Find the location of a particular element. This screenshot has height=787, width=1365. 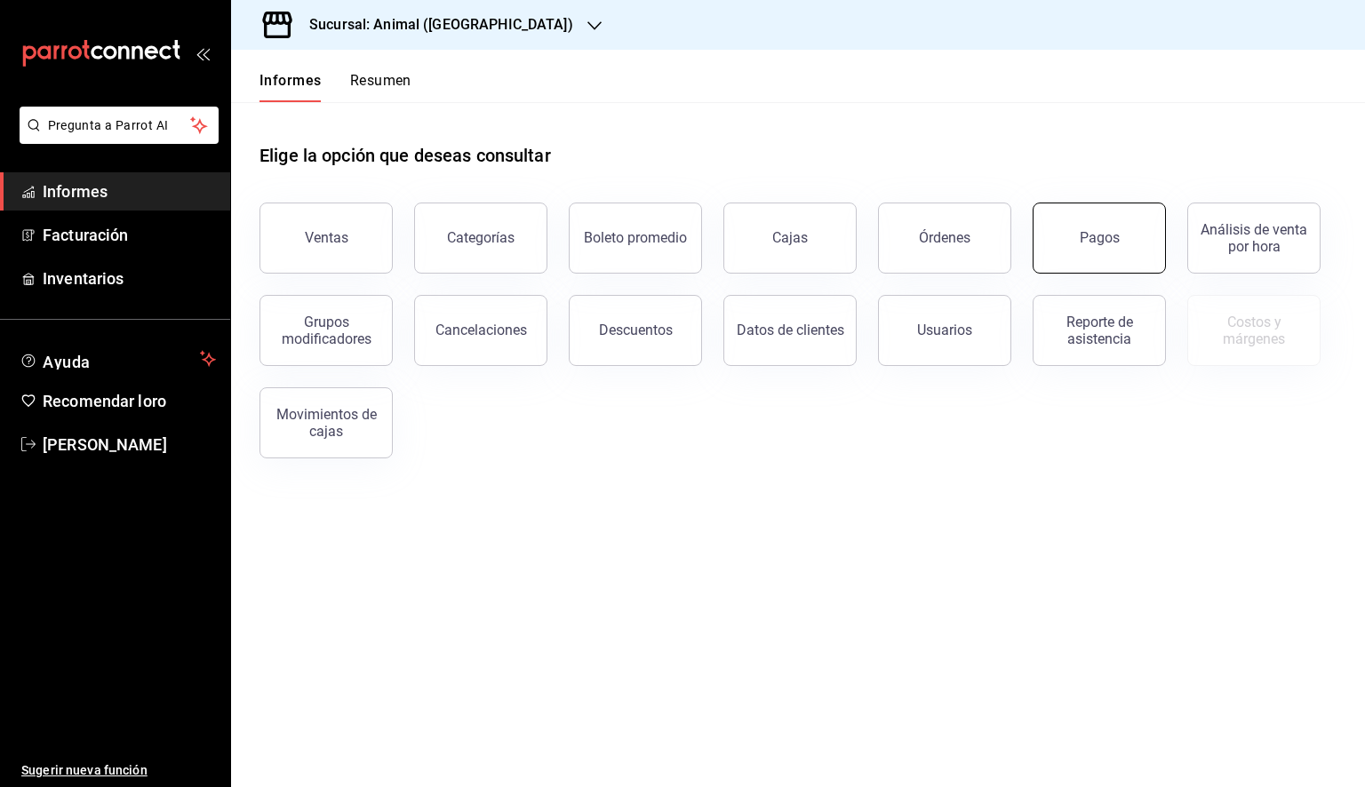

a: Pregunta a Parrot AI is located at coordinates (115, 138).